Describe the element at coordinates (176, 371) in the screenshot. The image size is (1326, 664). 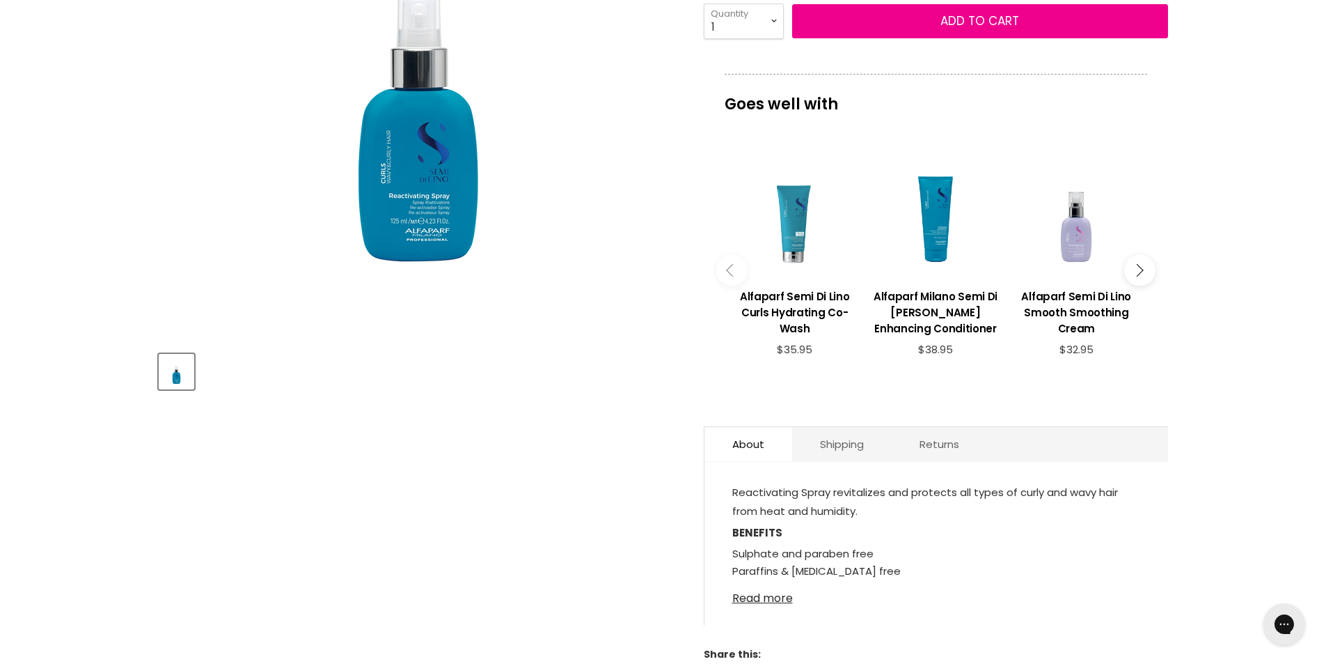
I see `img: Alfaparf Semi Di Lino Curls Reactivating Spray` at that location.